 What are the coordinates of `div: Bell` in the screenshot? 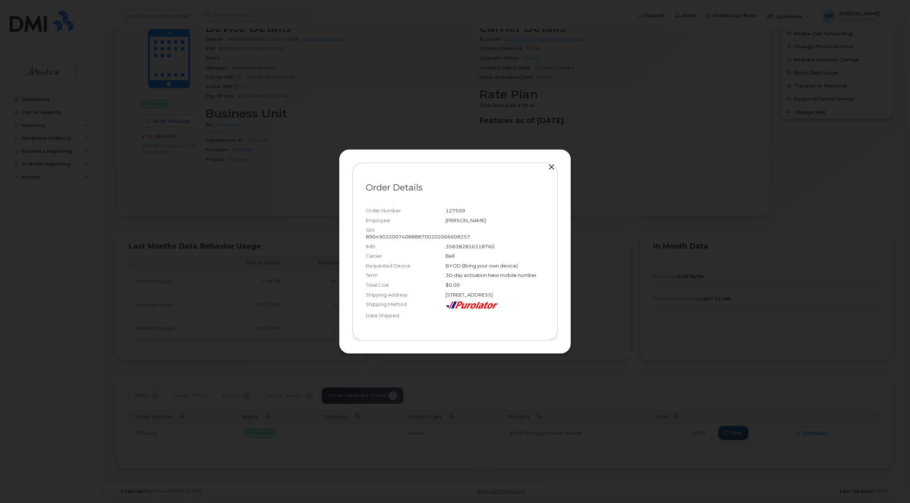 It's located at (495, 256).